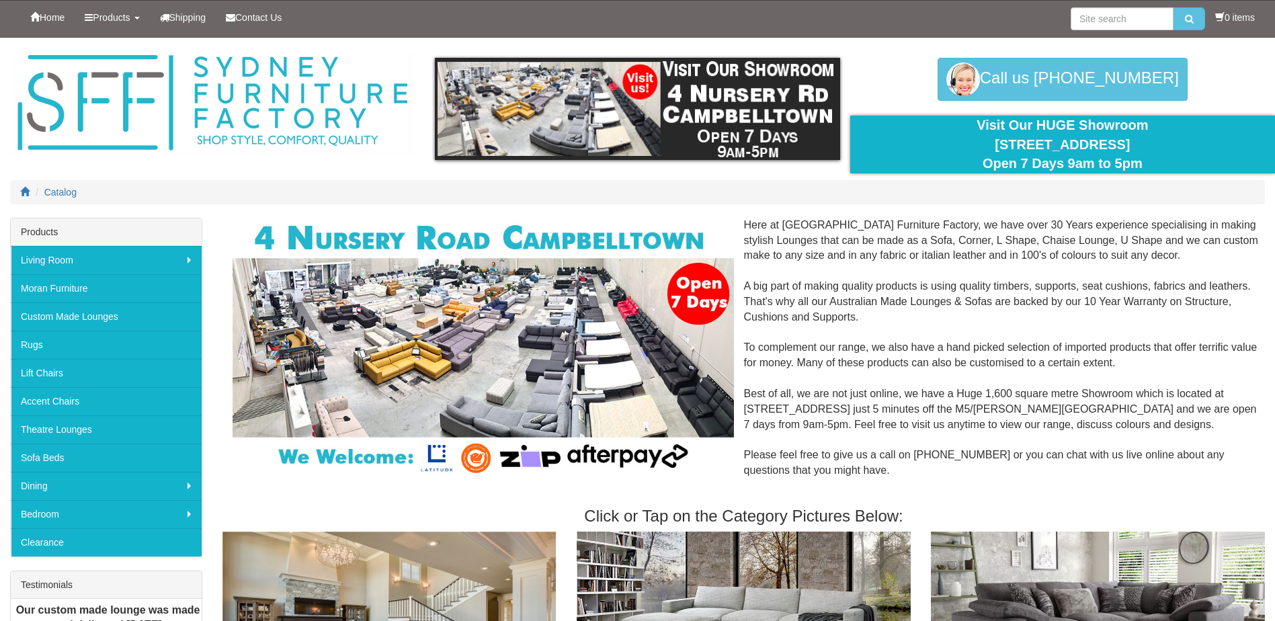 Image resolution: width=1275 pixels, height=621 pixels. I want to click on span: Catalog, so click(60, 192).